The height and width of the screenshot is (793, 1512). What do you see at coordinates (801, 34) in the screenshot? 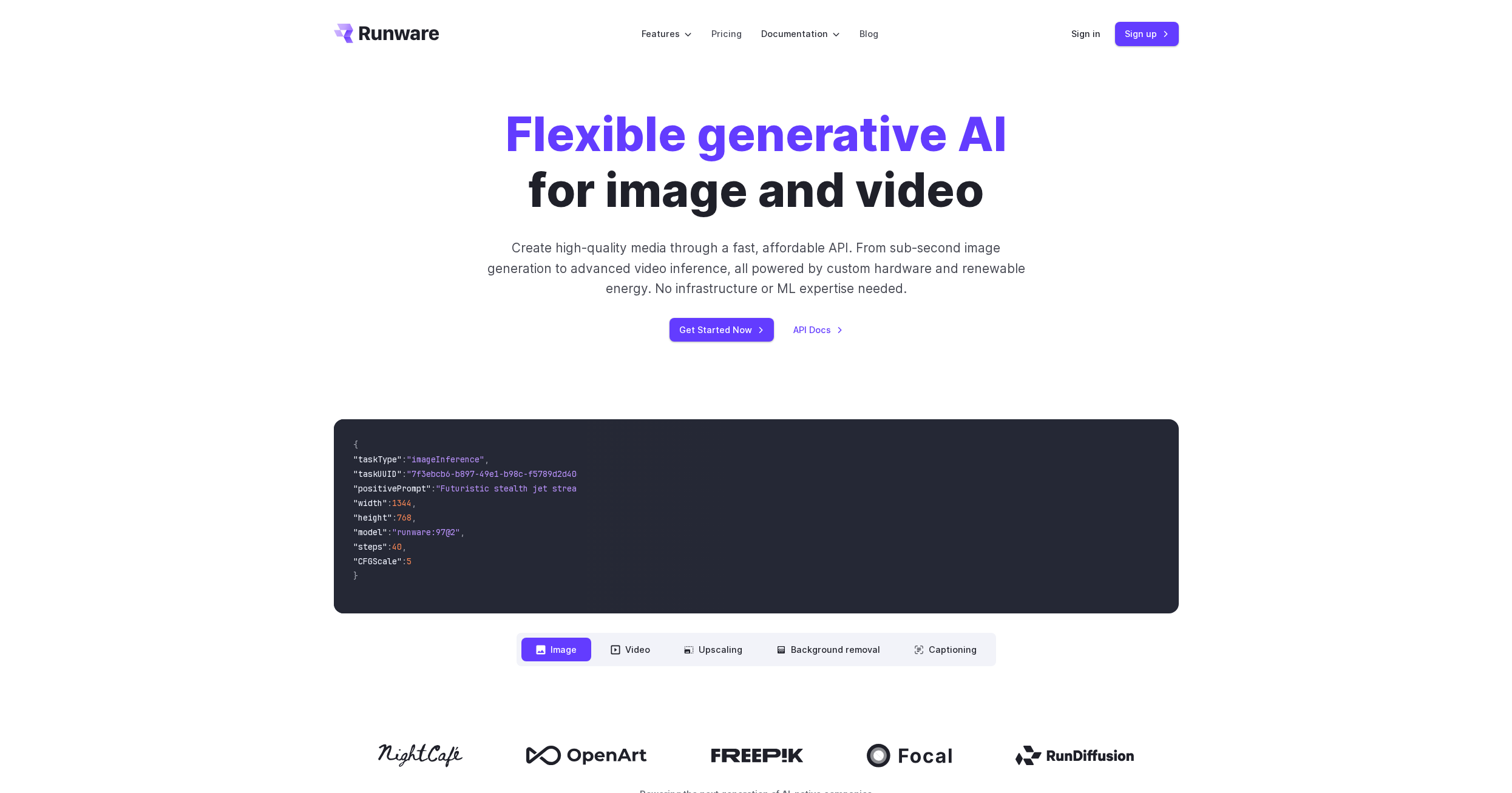
I see `label: Documentation` at bounding box center [801, 34].